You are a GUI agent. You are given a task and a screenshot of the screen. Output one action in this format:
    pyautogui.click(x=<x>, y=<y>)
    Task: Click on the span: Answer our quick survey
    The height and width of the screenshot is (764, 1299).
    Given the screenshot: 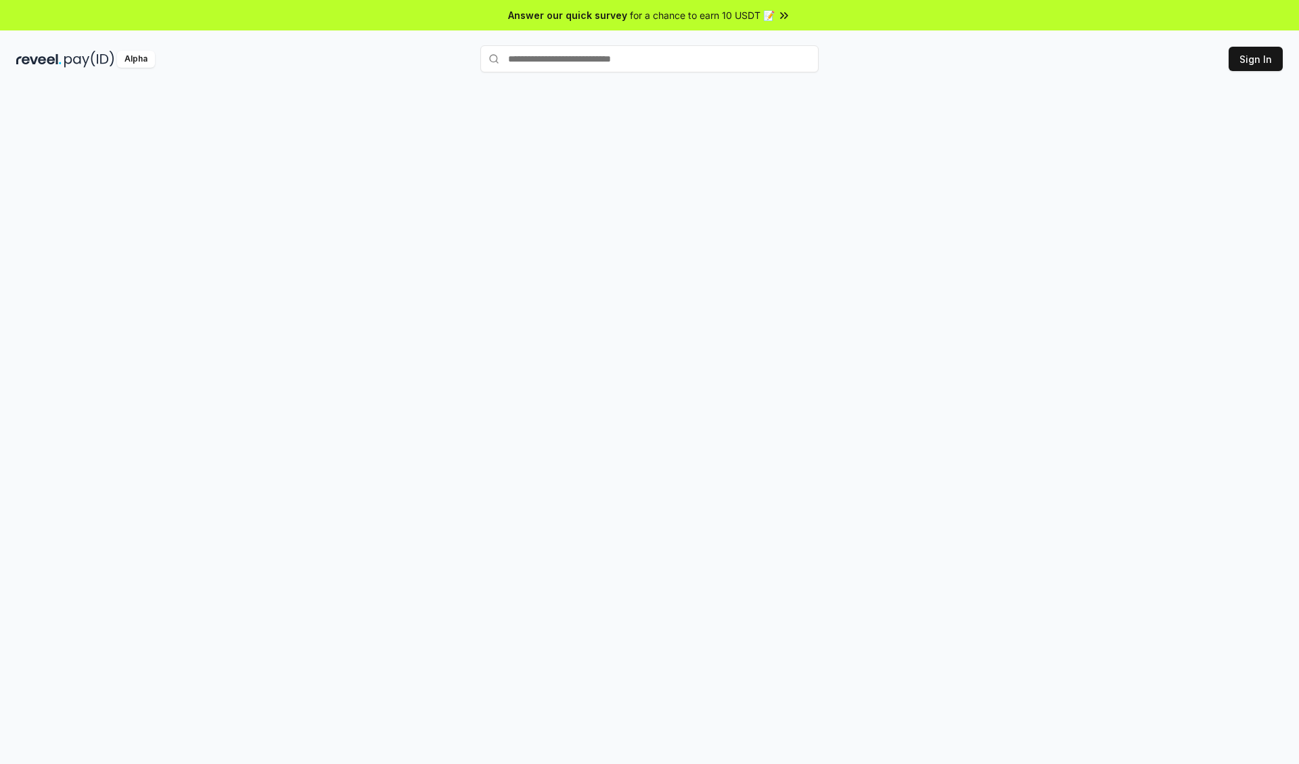 What is the action you would take?
    pyautogui.click(x=568, y=15)
    